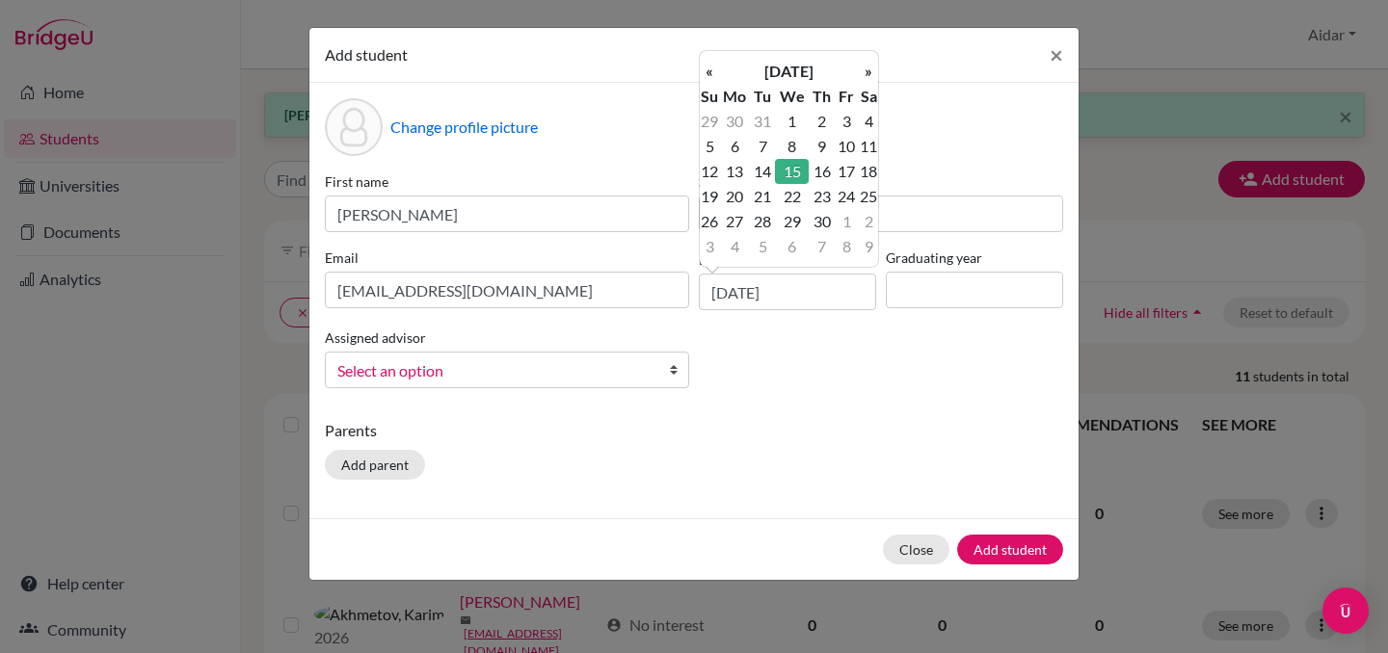 The image size is (1388, 653). I want to click on th: Sa, so click(868, 96).